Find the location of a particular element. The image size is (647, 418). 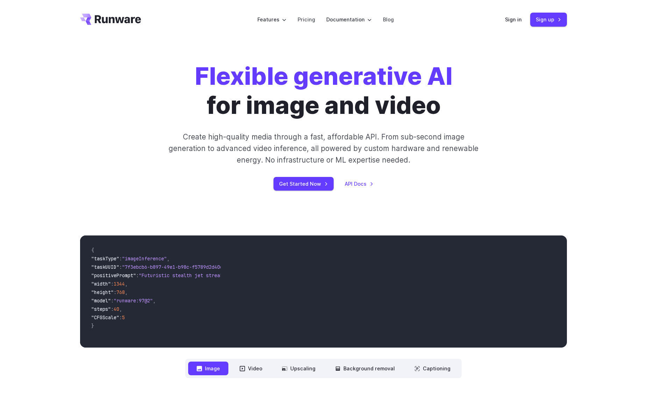

a: Pricing is located at coordinates (307, 19).